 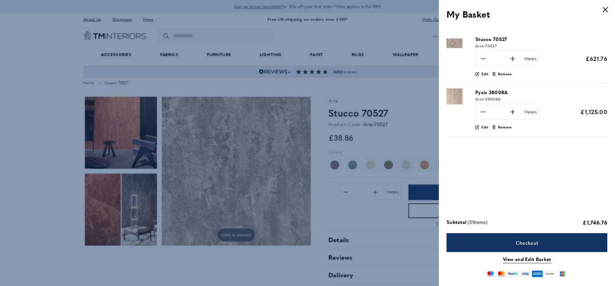 What do you see at coordinates (606, 10) in the screenshot?
I see `button: Close panel` at bounding box center [606, 10].